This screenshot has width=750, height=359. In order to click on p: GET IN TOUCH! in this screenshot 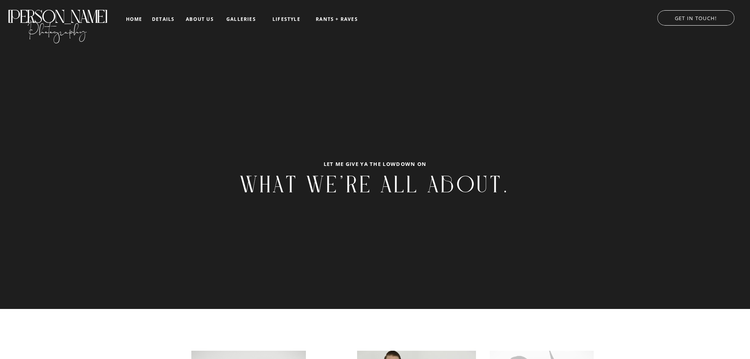, I will do `click(696, 17)`.